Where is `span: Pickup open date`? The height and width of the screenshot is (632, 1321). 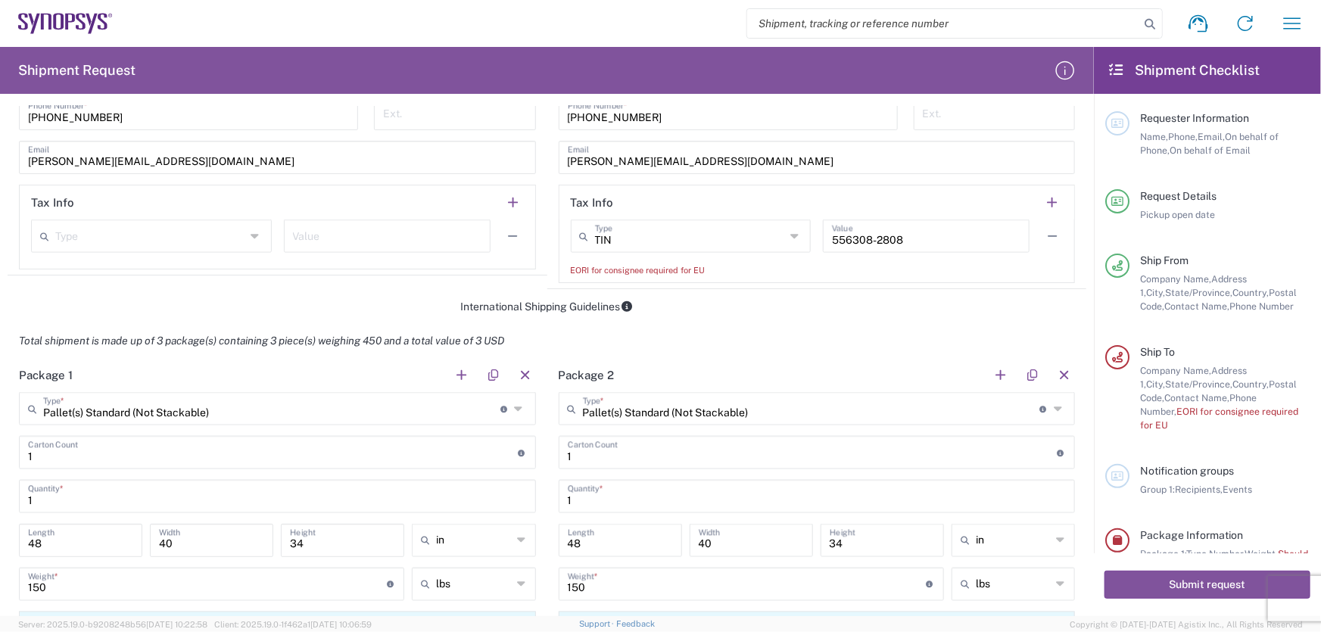 span: Pickup open date is located at coordinates (1177, 214).